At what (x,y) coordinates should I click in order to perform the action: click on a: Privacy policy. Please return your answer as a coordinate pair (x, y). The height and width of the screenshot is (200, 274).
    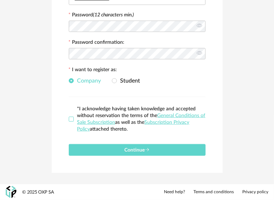
    Looking at the image, I should click on (255, 192).